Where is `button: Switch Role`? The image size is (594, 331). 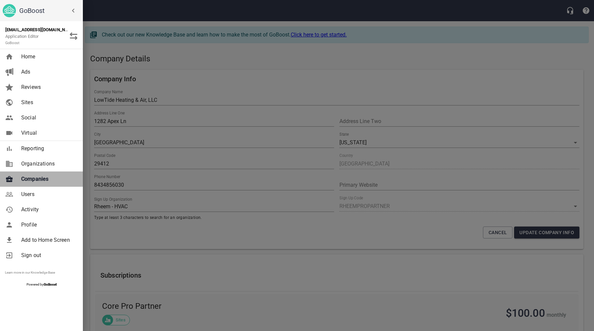 button: Switch Role is located at coordinates (74, 36).